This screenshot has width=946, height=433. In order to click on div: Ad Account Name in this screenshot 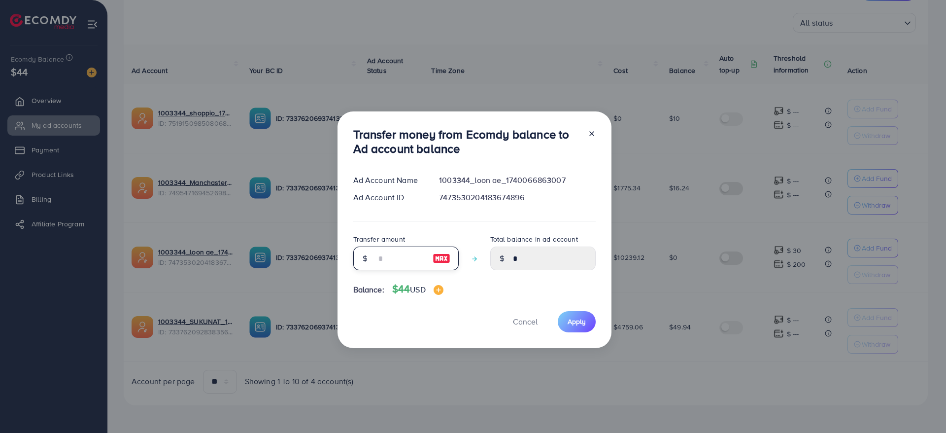, I will do `click(388, 180)`.